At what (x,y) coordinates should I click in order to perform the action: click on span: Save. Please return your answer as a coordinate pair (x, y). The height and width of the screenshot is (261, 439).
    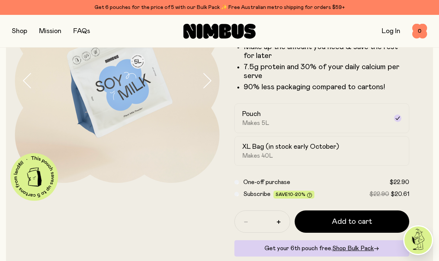
    Looking at the image, I should click on (294, 195).